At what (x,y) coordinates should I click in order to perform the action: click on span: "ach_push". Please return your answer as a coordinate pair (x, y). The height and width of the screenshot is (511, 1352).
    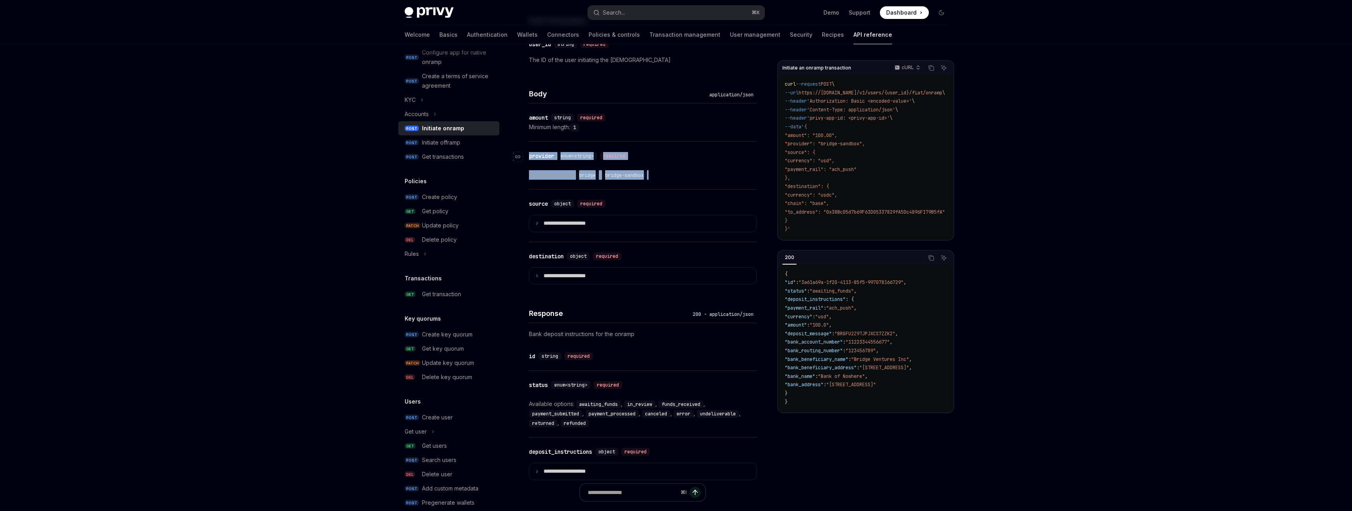
    Looking at the image, I should click on (840, 308).